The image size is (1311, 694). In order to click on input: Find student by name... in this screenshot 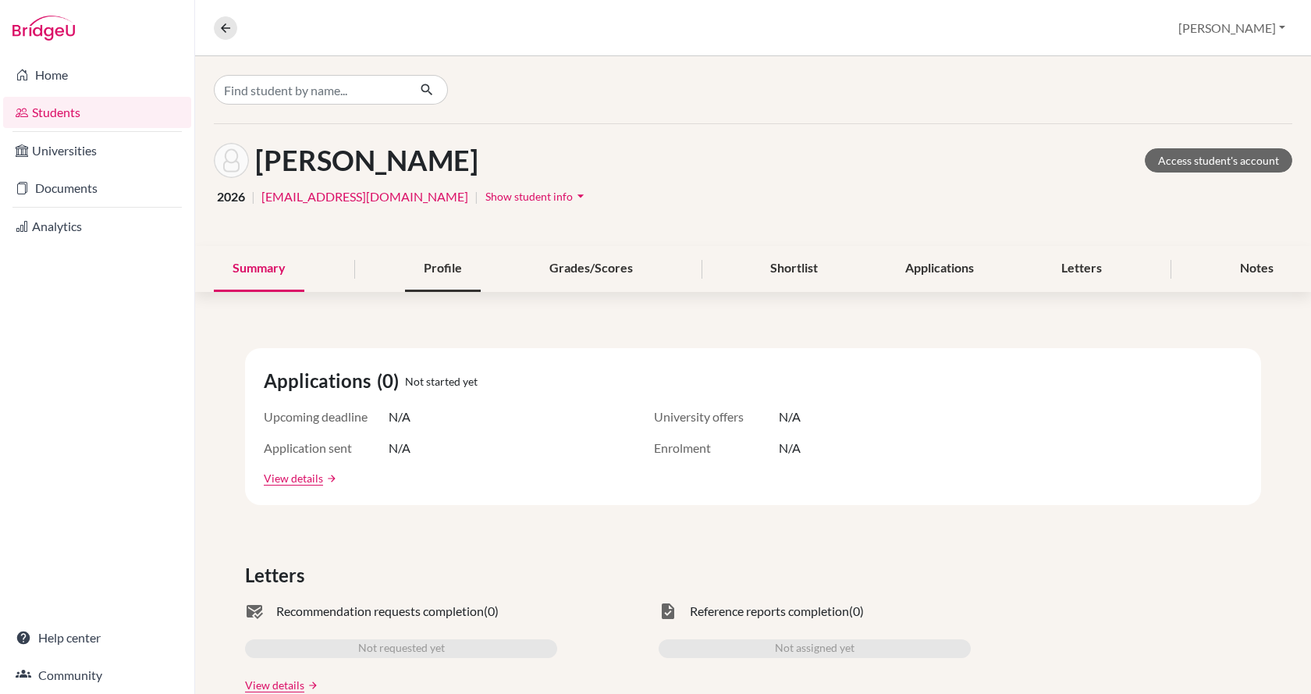, I will do `click(311, 90)`.